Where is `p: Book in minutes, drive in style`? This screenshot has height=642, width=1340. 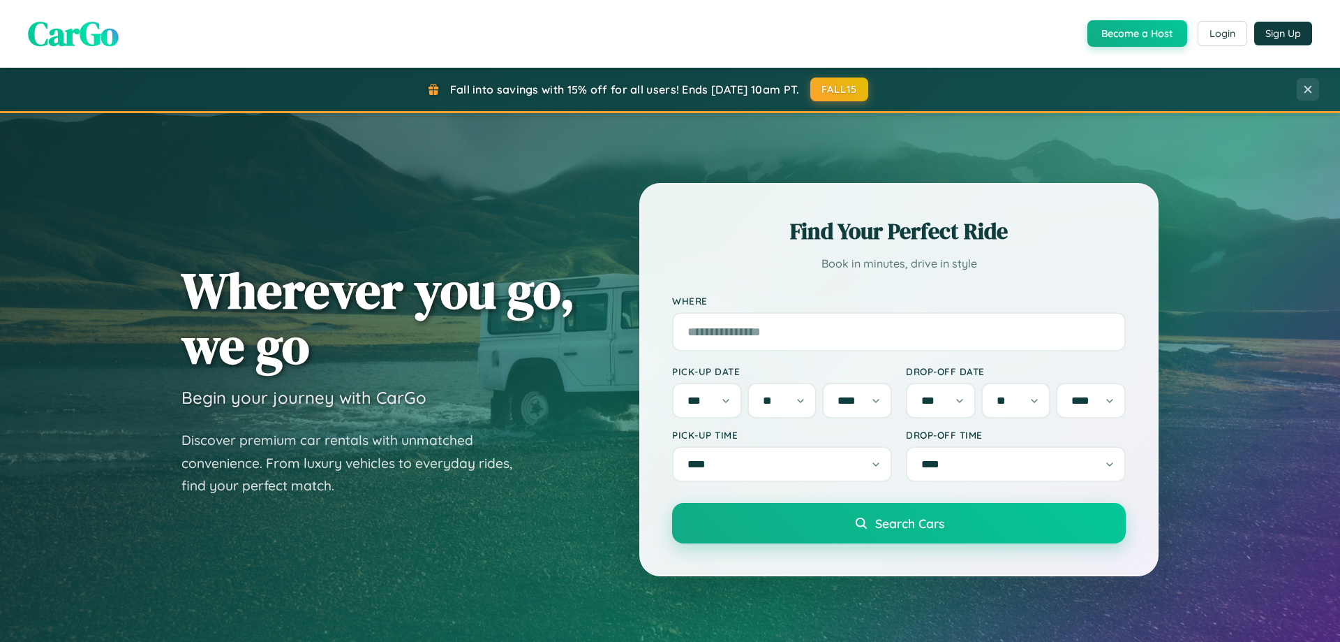 p: Book in minutes, drive in style is located at coordinates (899, 263).